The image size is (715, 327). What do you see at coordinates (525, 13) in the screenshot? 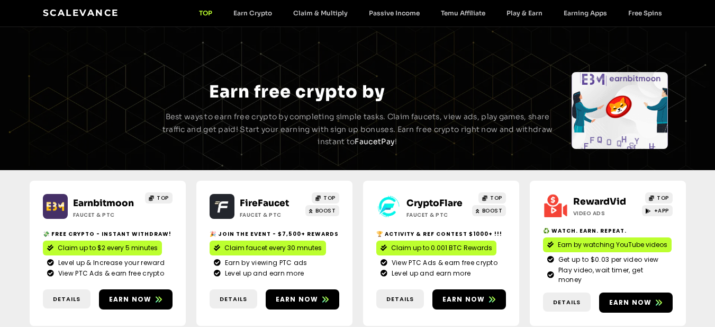
I see `a: Play & Earn` at bounding box center [525, 13].